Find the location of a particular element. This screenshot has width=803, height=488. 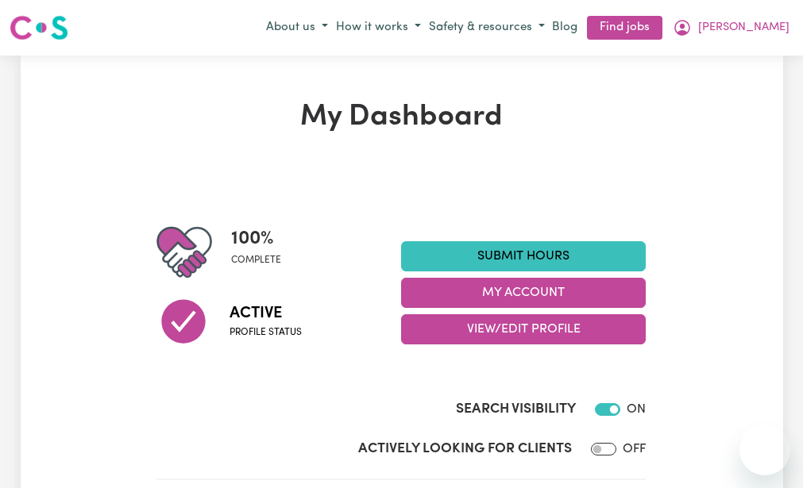

label: Search Visibility is located at coordinates (515, 410).